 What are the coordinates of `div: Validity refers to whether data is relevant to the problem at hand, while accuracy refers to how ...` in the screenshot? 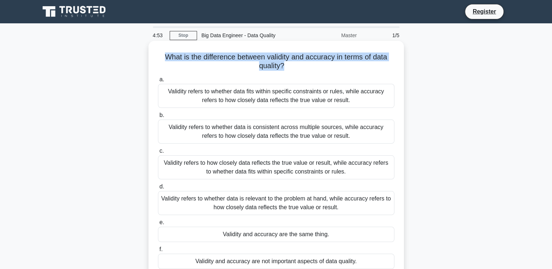 It's located at (276, 203).